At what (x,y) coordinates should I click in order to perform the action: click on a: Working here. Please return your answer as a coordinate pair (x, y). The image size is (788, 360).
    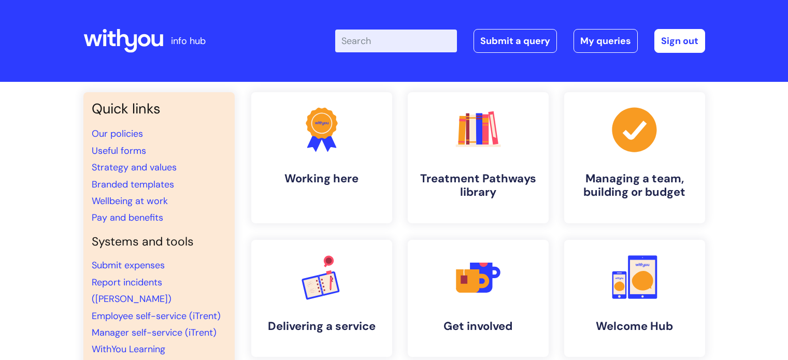
    Looking at the image, I should click on (322, 158).